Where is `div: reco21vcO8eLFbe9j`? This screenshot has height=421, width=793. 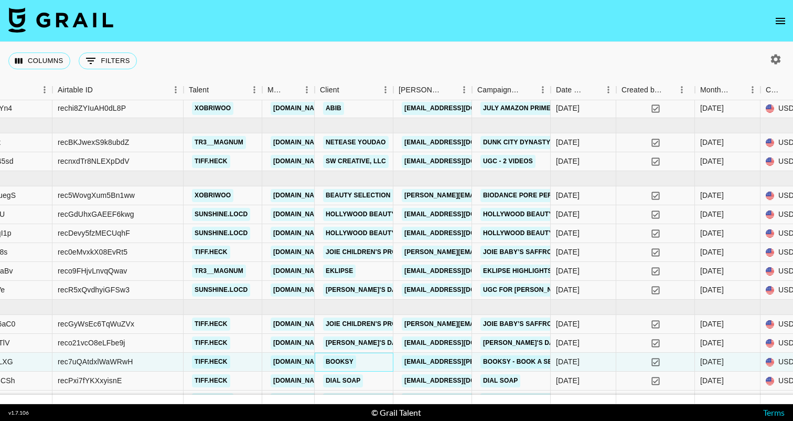
div: reco21vcO8eLFbe9j is located at coordinates (91, 342).